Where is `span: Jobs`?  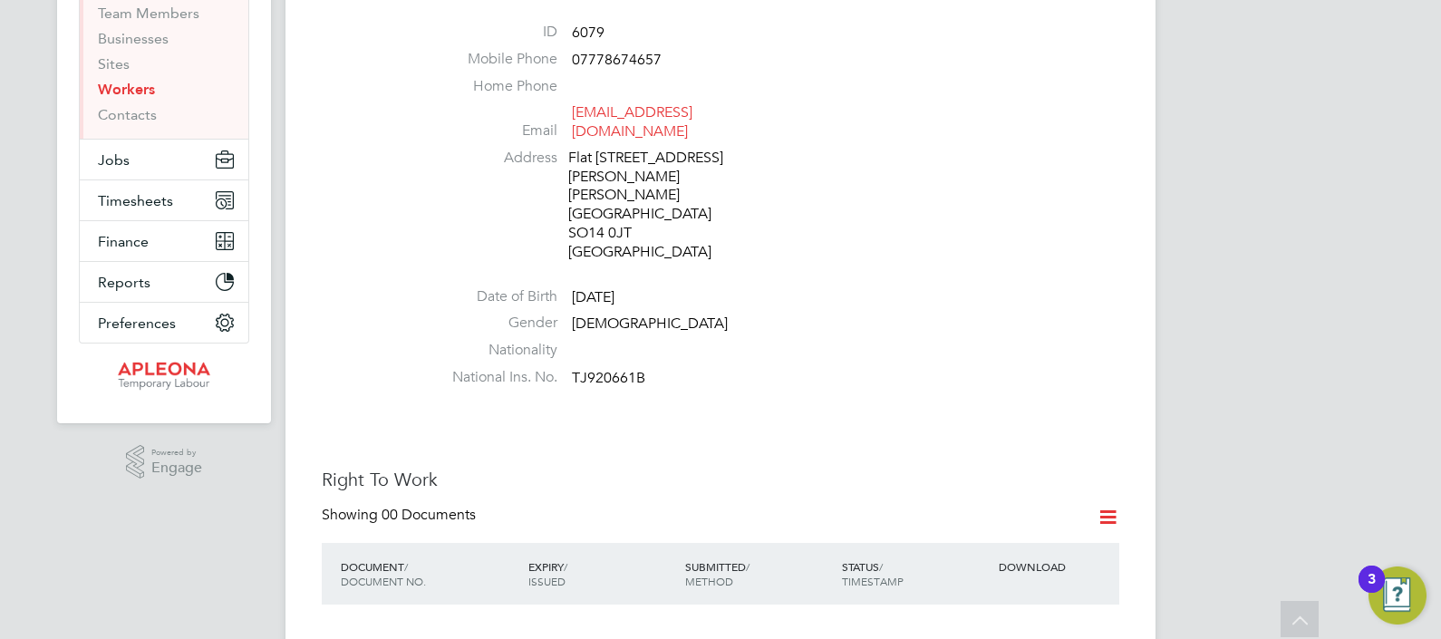 span: Jobs is located at coordinates (113, 159).